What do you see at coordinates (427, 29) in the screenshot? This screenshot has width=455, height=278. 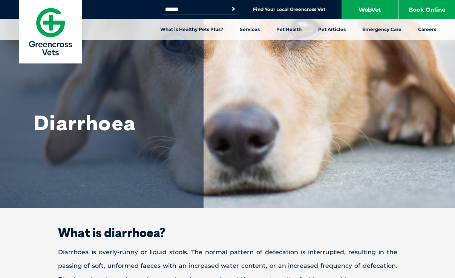 I see `a: Careers` at bounding box center [427, 29].